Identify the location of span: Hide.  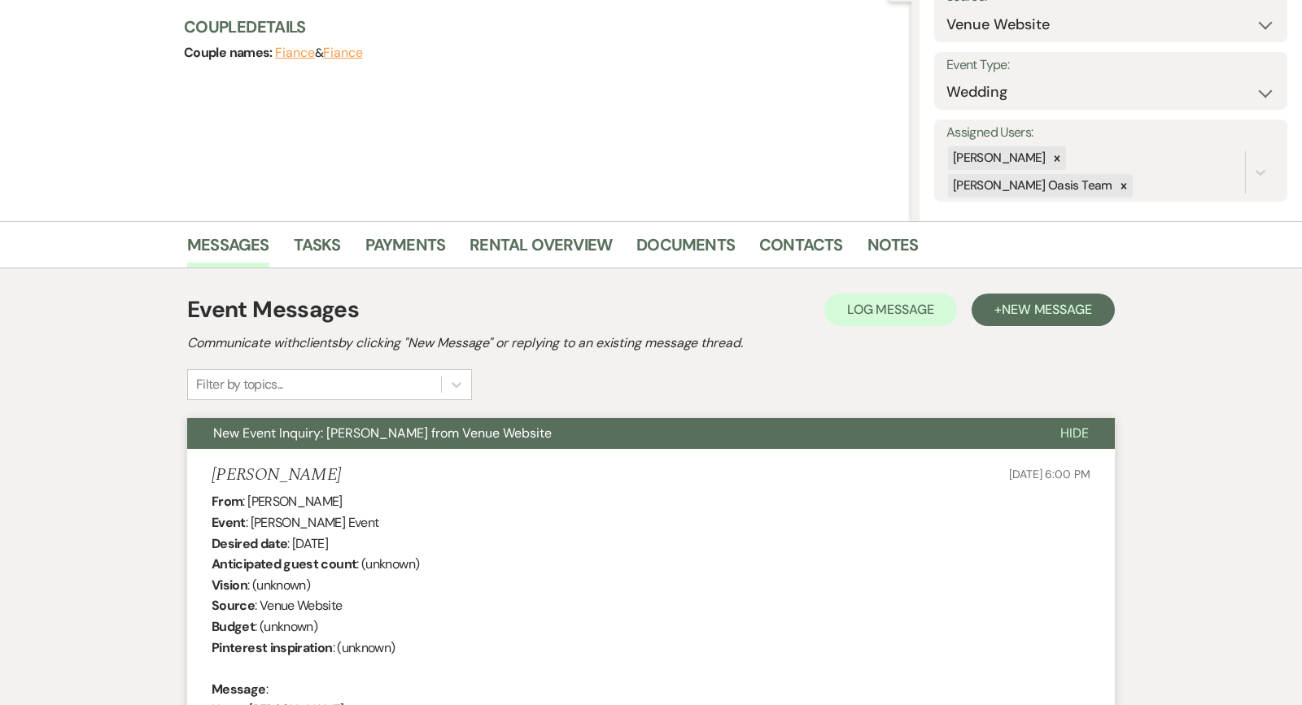
(1074, 433).